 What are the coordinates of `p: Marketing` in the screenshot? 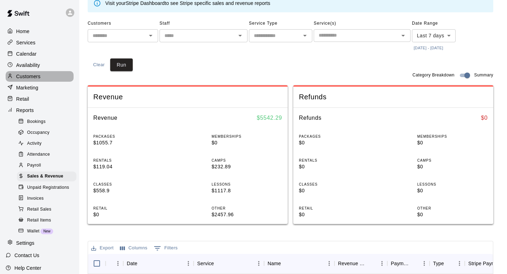 It's located at (27, 88).